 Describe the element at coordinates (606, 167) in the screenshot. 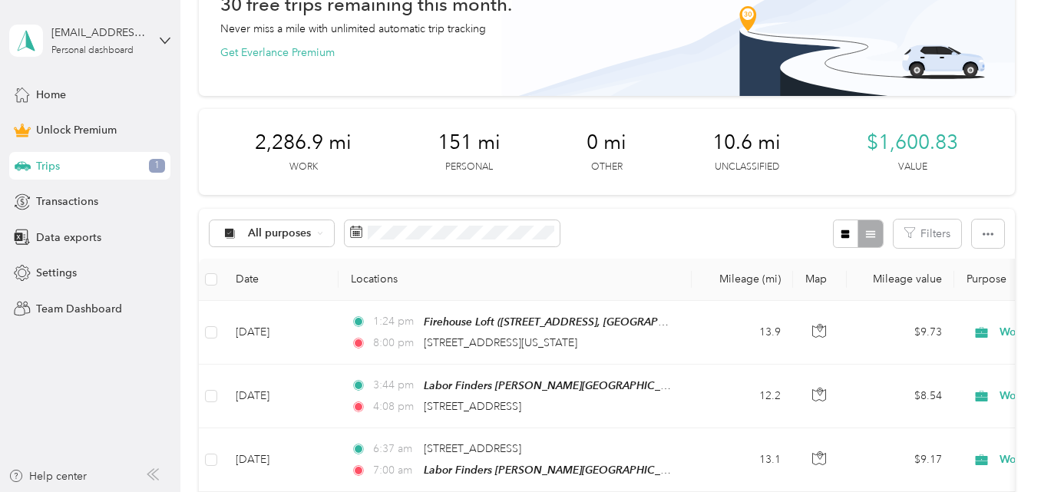

I see `p: Other` at that location.